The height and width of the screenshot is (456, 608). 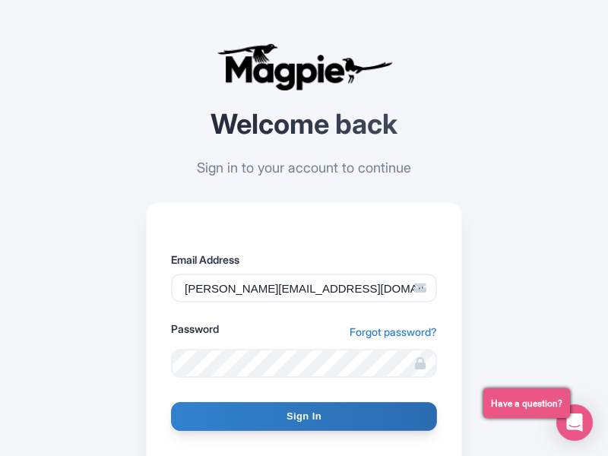 What do you see at coordinates (393, 331) in the screenshot?
I see `a: Forgot password?` at bounding box center [393, 331].